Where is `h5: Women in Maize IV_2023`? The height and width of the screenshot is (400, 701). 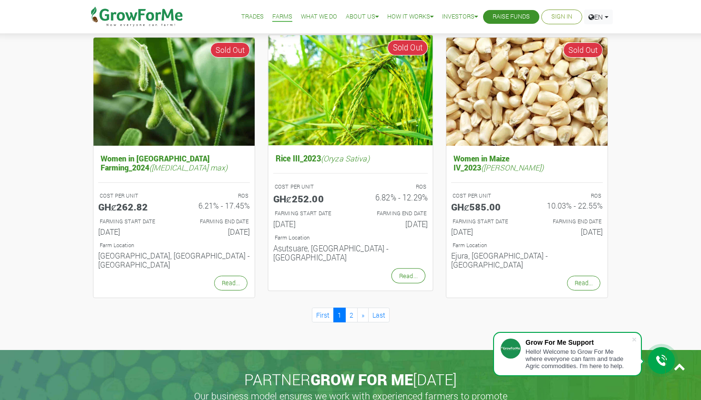 h5: Women in Maize IV_2023 is located at coordinates (527, 163).